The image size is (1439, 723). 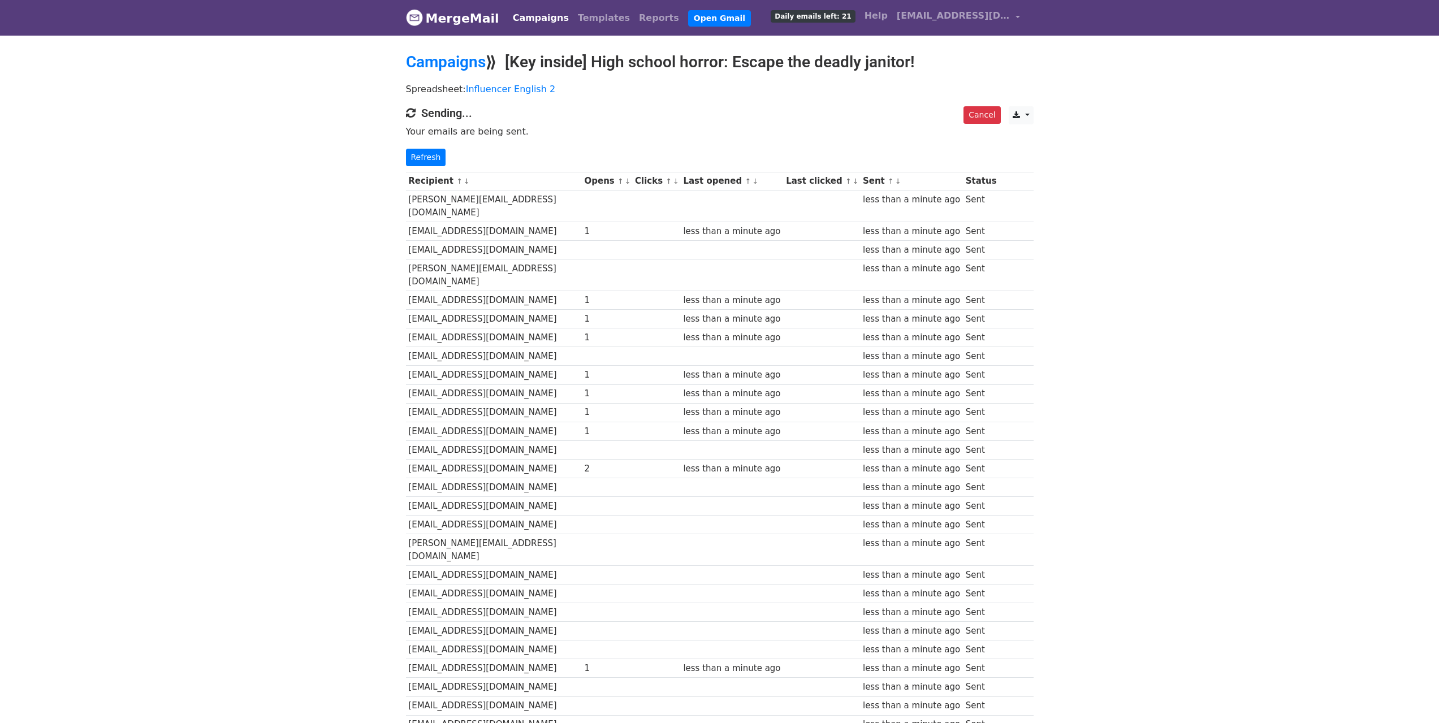 I want to click on h4: Sending..., so click(x=720, y=113).